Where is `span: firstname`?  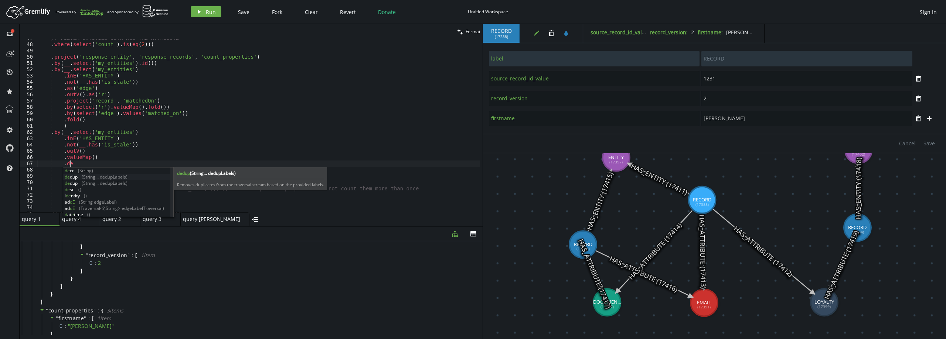 span: firstname is located at coordinates (71, 318).